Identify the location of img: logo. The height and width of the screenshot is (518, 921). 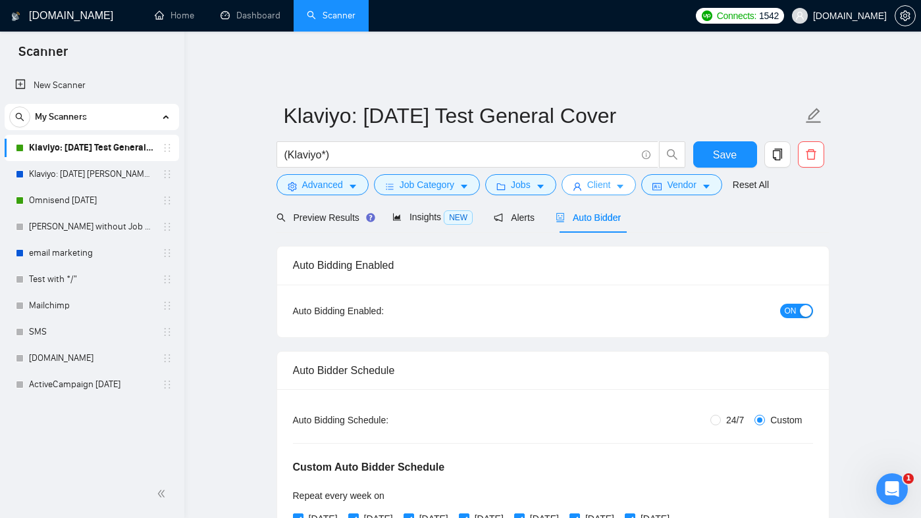
(16, 16).